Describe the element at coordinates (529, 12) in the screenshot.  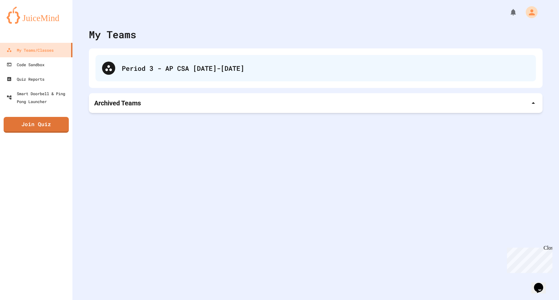
I see `div: My Account` at that location.